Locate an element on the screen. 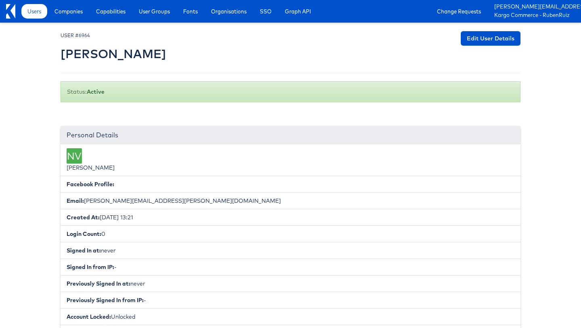  span: Users is located at coordinates (34, 11).